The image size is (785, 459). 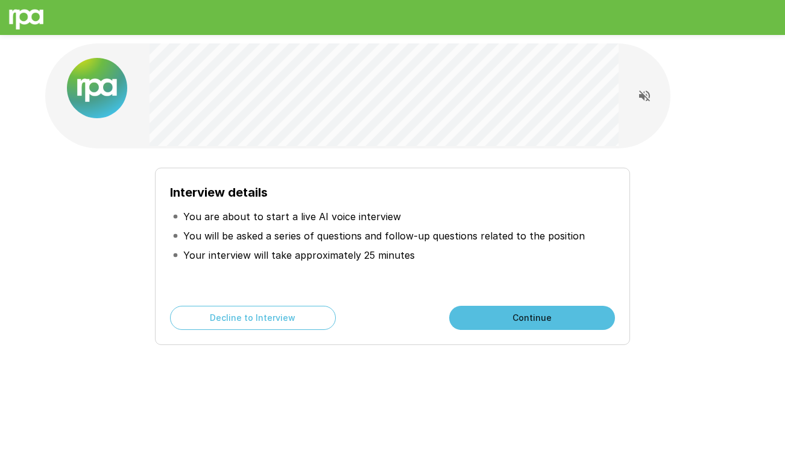 I want to click on p: You are about to start a live AI voice interview, so click(x=292, y=217).